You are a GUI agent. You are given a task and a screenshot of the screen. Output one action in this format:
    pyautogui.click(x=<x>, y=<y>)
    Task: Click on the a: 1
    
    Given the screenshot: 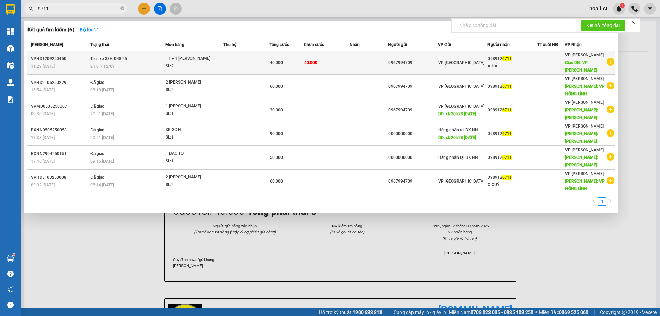 What is the action you would take?
    pyautogui.click(x=602, y=201)
    